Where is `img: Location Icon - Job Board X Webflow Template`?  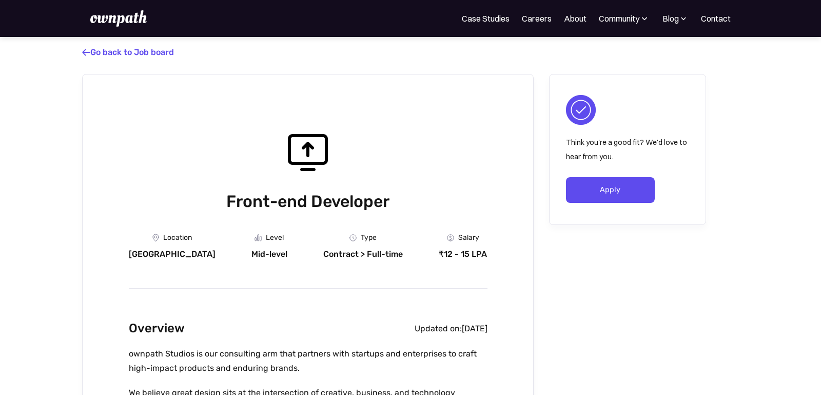 img: Location Icon - Job Board X Webflow Template is located at coordinates (156, 238).